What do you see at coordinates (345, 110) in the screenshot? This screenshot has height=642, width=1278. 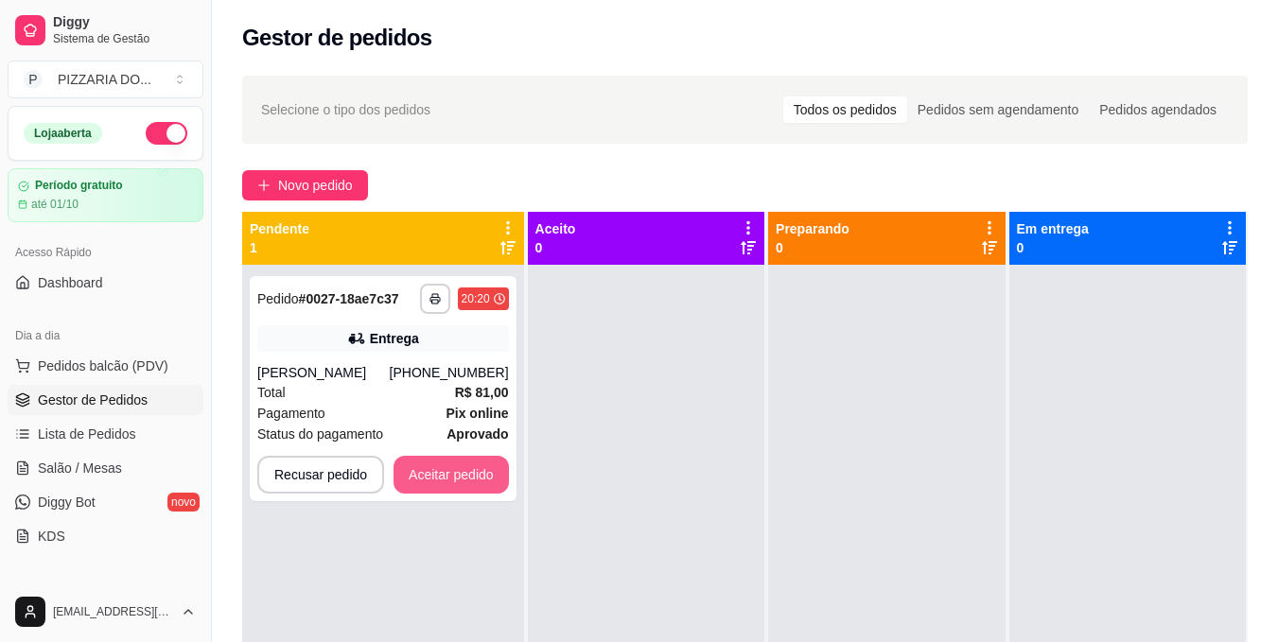 I see `span: Selecione o tipo dos pedidos` at bounding box center [345, 110].